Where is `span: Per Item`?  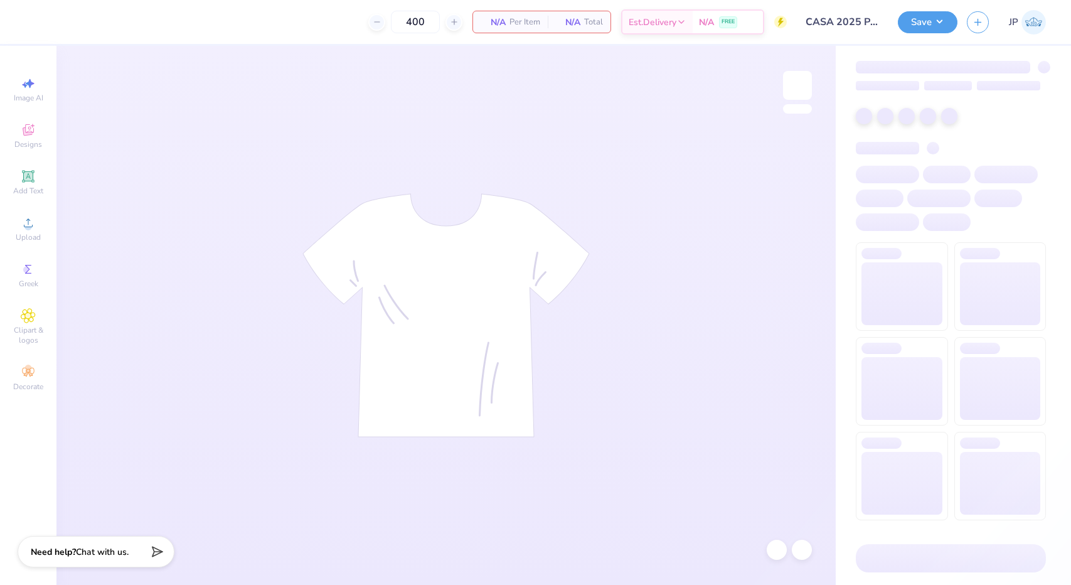 span: Per Item is located at coordinates (525, 22).